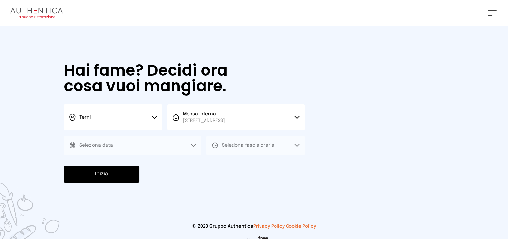  Describe the element at coordinates (85, 117) in the screenshot. I see `span: Terni` at that location.